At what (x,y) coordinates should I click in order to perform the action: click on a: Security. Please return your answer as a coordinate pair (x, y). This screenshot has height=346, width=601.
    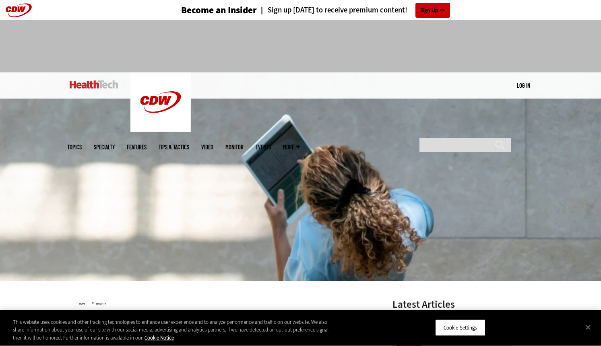
    Looking at the image, I should click on (101, 304).